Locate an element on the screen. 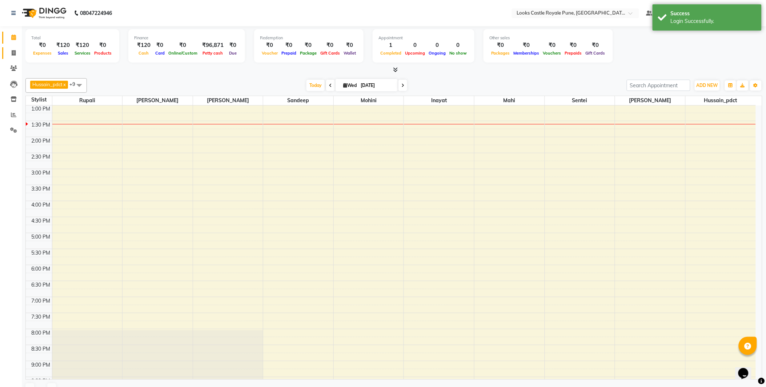 The width and height of the screenshot is (766, 387). div: 2:30 PM is located at coordinates (41, 157).